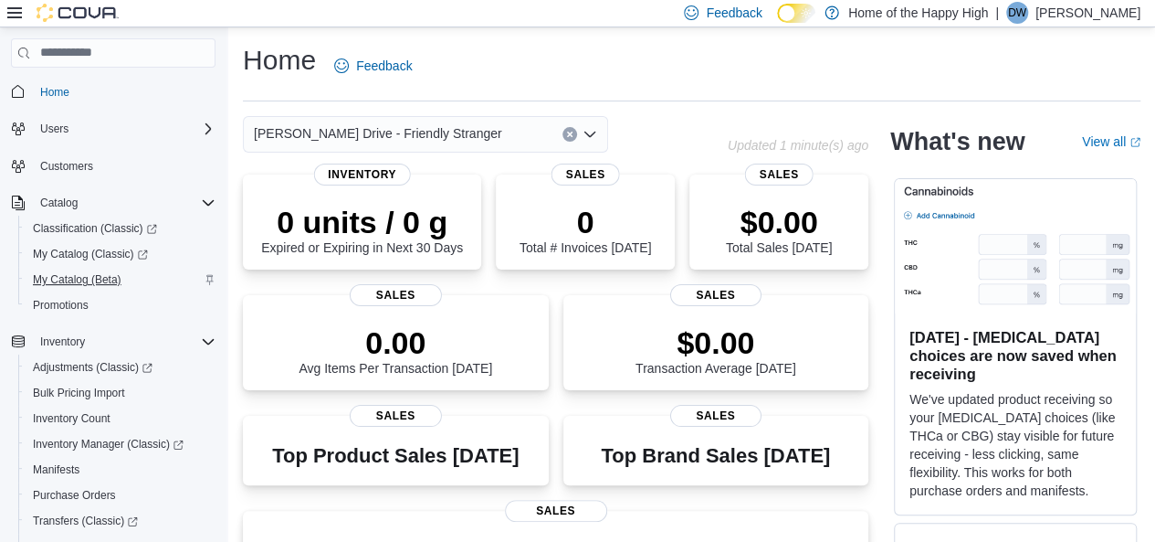 The height and width of the screenshot is (542, 1155). I want to click on a: View allExternal link, so click(1111, 142).